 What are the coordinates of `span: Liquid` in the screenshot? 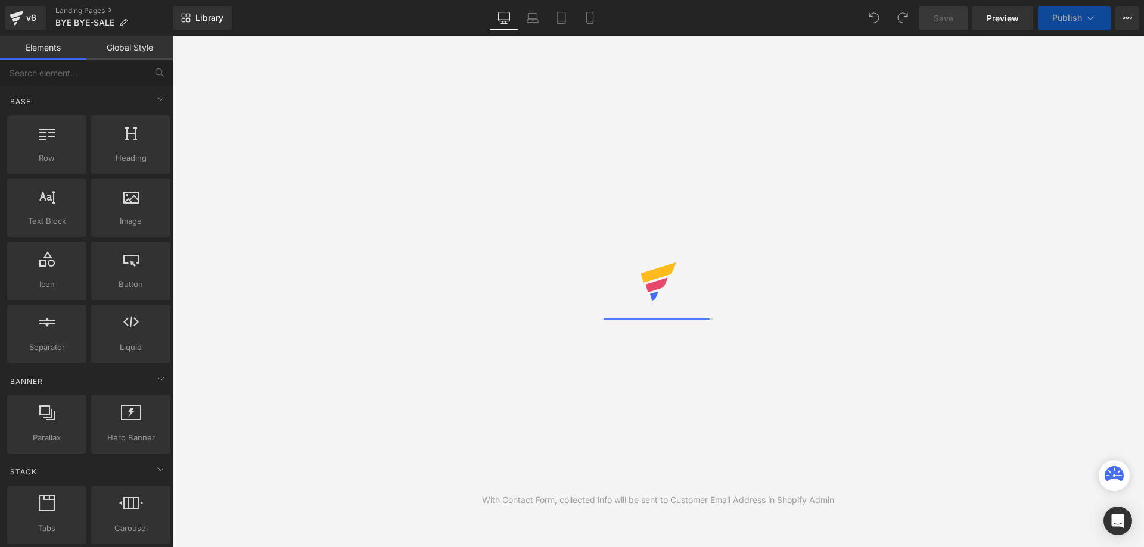 It's located at (130, 347).